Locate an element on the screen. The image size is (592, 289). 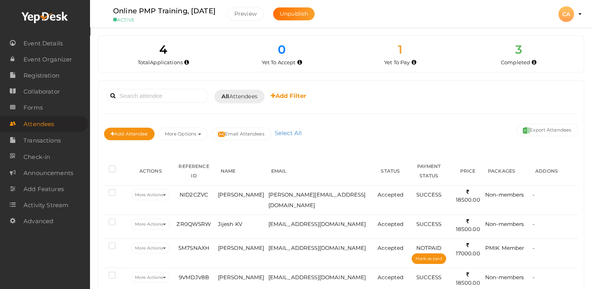
th: NAME is located at coordinates (241, 171).